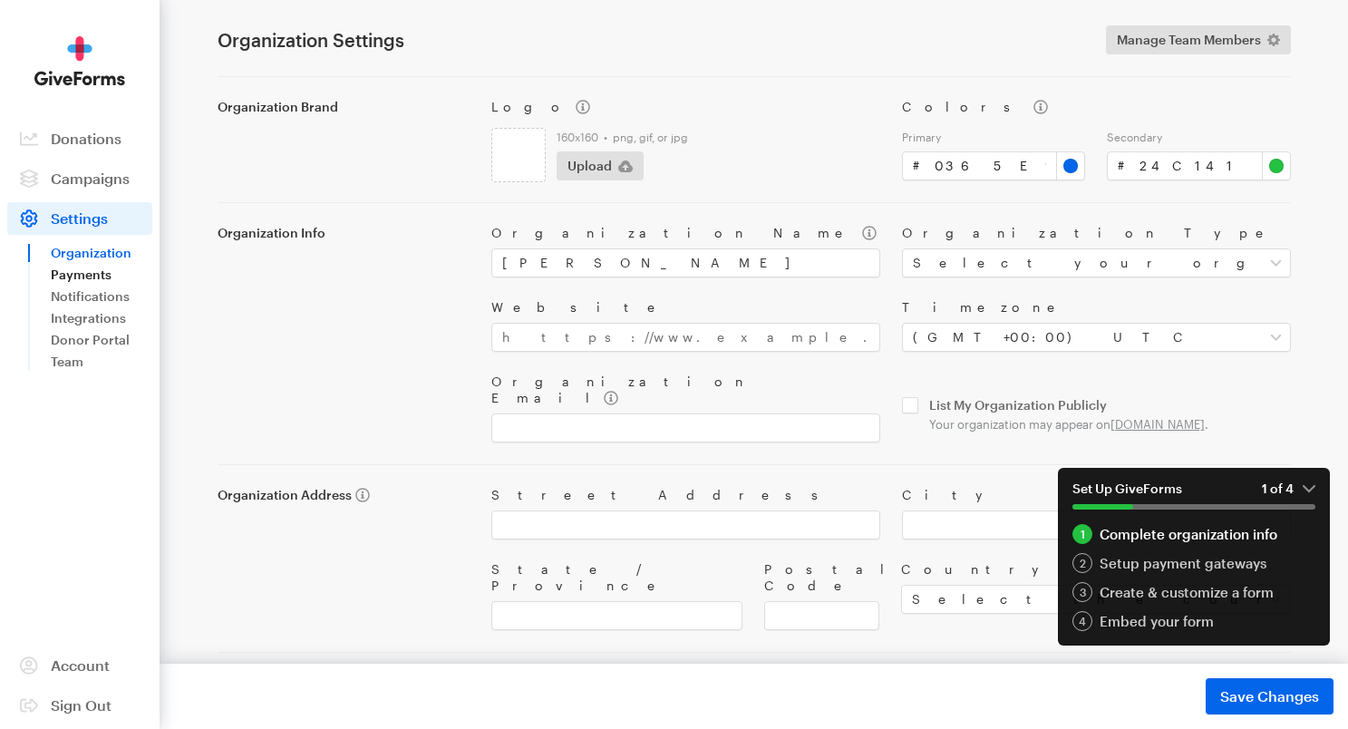 This screenshot has width=1348, height=729. I want to click on label: Organization Email, so click(685, 390).